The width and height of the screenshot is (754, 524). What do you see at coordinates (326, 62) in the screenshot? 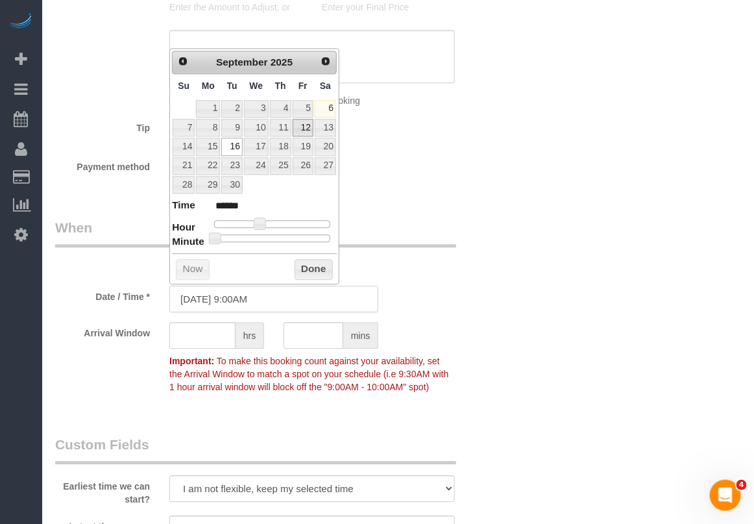
I see `a: Next` at bounding box center [326, 62].